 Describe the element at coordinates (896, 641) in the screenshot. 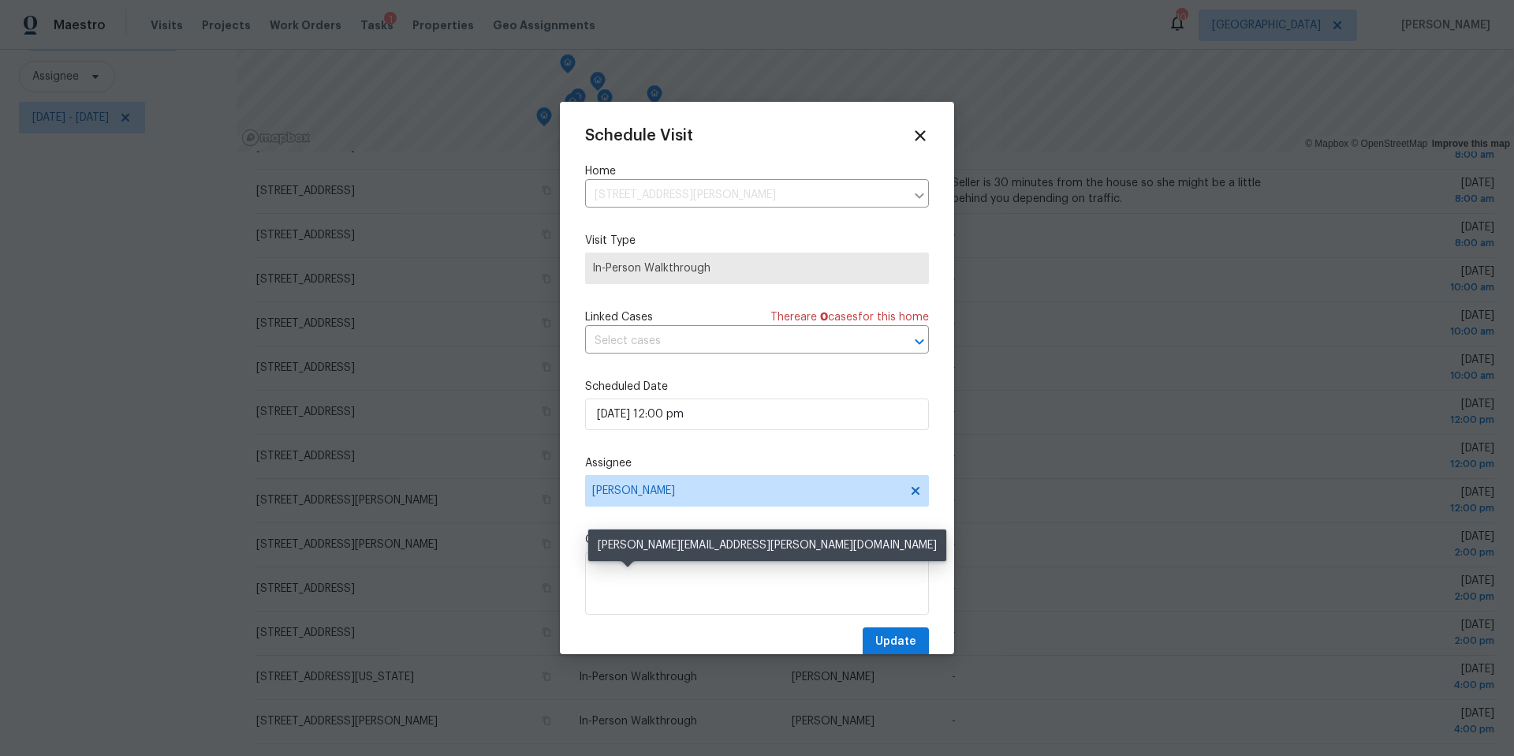

I see `span: Update` at that location.